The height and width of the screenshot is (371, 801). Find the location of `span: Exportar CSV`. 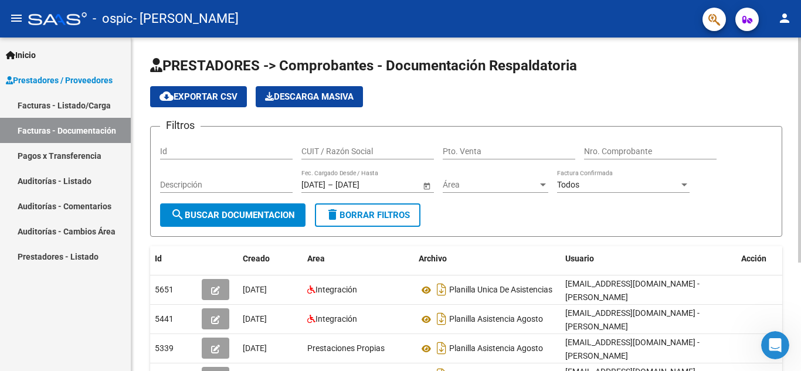

span: Exportar CSV is located at coordinates (198, 97).